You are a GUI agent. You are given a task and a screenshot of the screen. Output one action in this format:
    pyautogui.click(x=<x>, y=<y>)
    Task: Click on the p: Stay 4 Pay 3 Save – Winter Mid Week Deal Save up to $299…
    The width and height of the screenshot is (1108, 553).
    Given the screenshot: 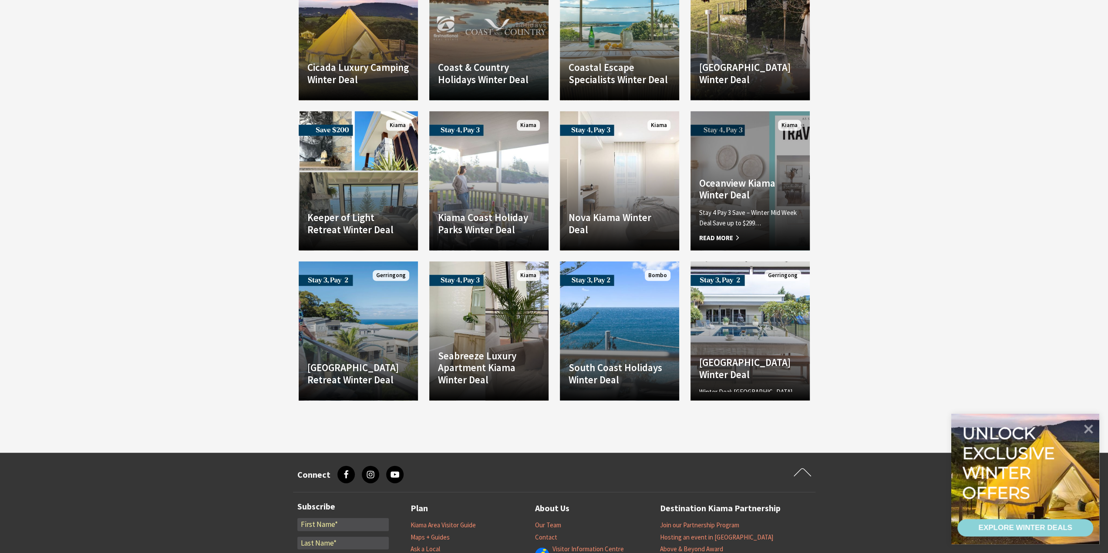 What is the action you would take?
    pyautogui.click(x=750, y=218)
    